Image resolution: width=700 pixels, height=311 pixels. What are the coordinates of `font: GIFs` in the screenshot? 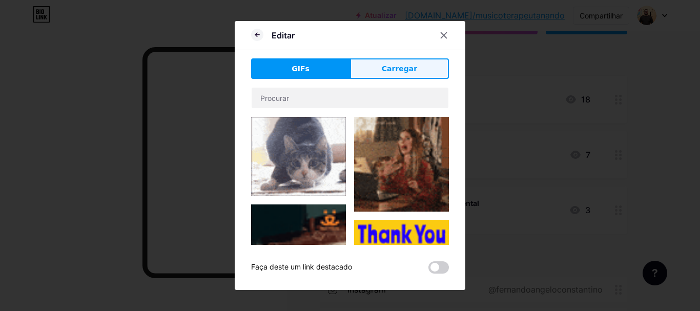 It's located at (300, 69).